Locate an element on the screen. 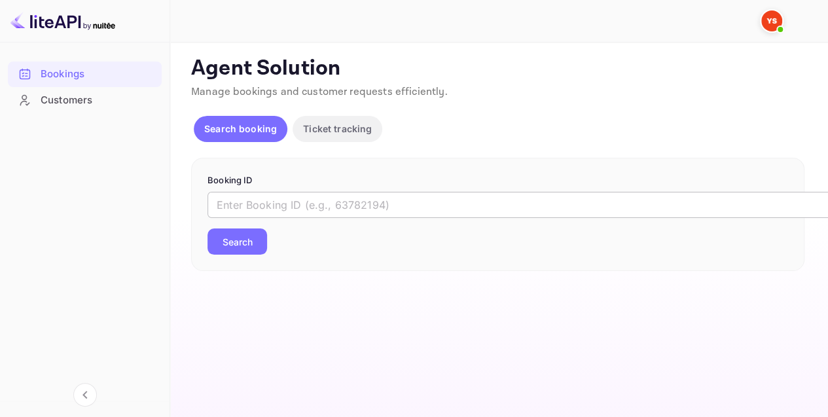 This screenshot has height=417, width=828. p: Search booking is located at coordinates (240, 128).